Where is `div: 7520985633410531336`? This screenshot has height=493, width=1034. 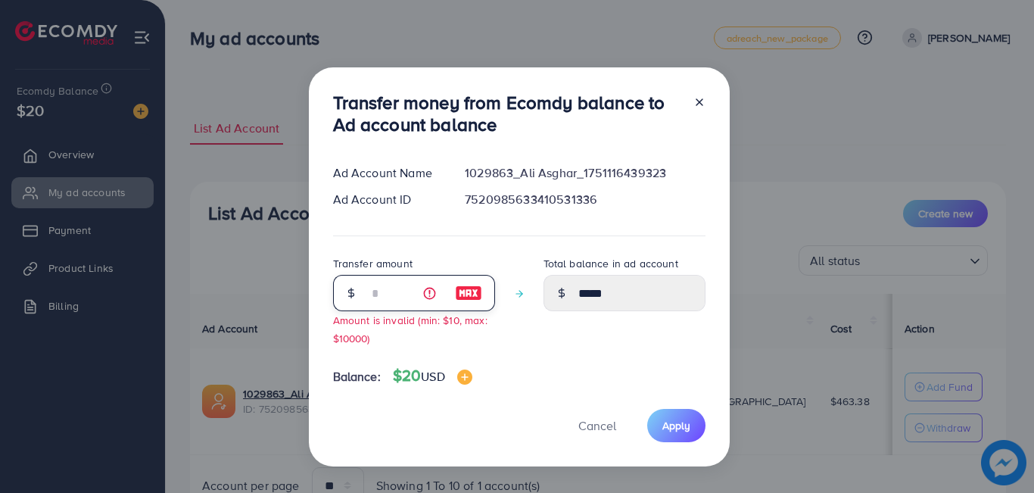
div: 7520985633410531336 is located at coordinates (585, 199).